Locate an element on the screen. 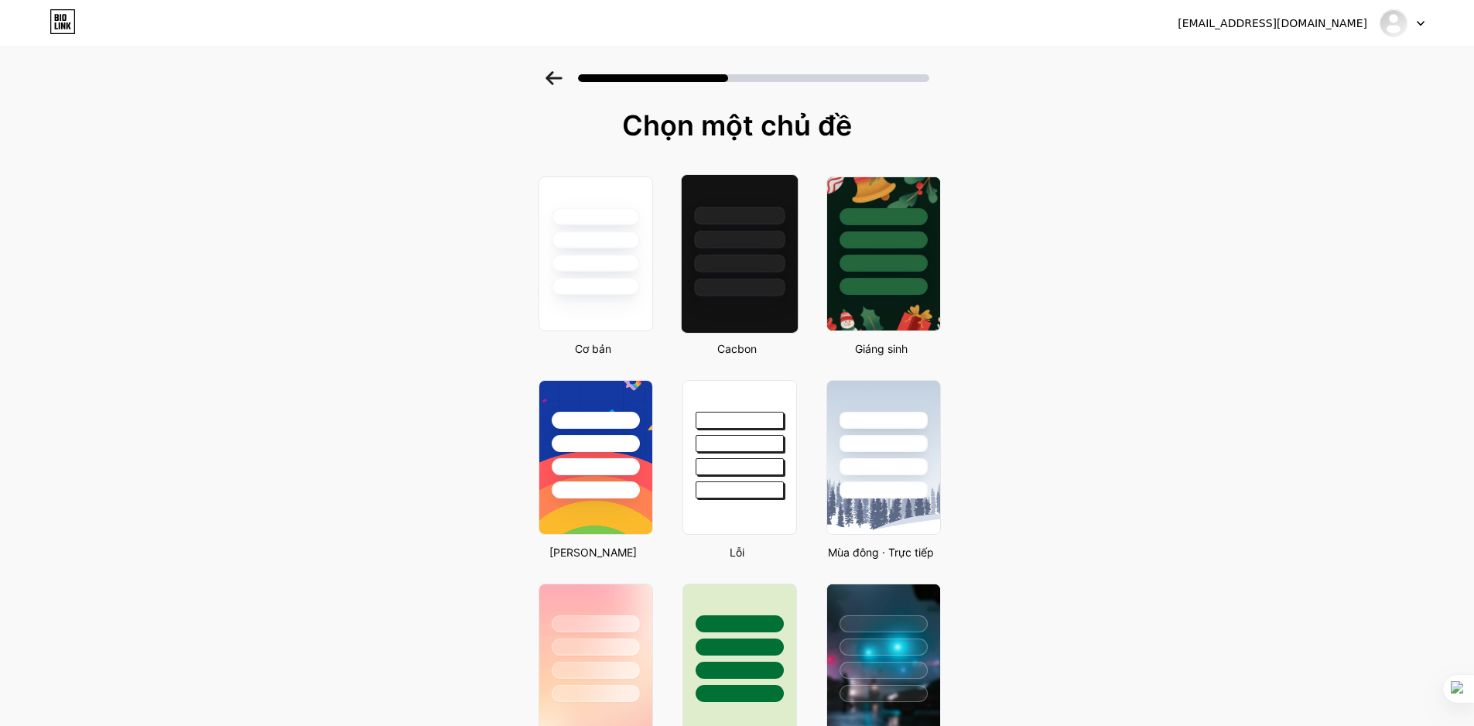 Image resolution: width=1474 pixels, height=726 pixels. img: Nguyễn Thanh Thương is located at coordinates (1393, 23).